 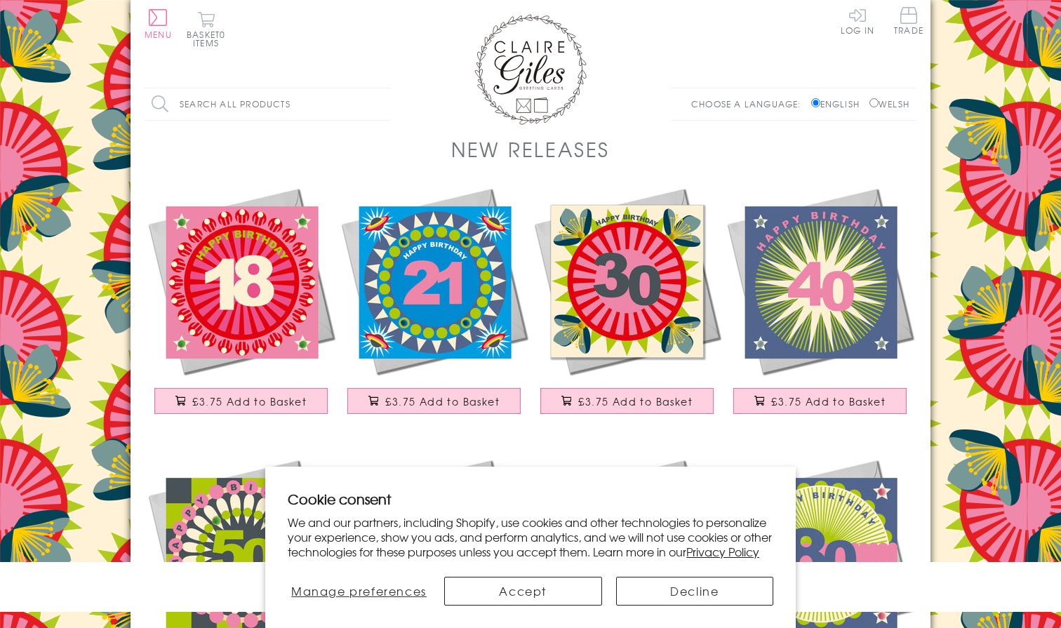 I want to click on span: Menu, so click(x=158, y=34).